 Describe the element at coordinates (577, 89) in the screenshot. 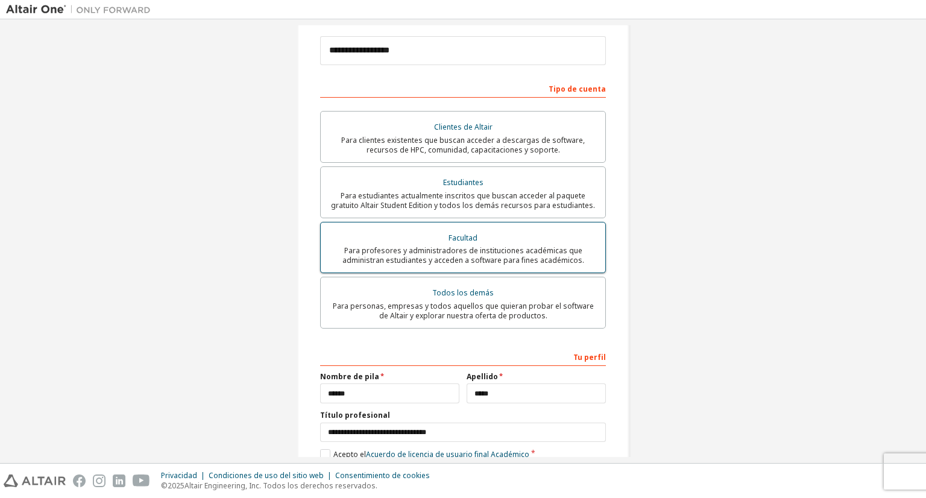

I see `font: Tipo de cuenta` at that location.